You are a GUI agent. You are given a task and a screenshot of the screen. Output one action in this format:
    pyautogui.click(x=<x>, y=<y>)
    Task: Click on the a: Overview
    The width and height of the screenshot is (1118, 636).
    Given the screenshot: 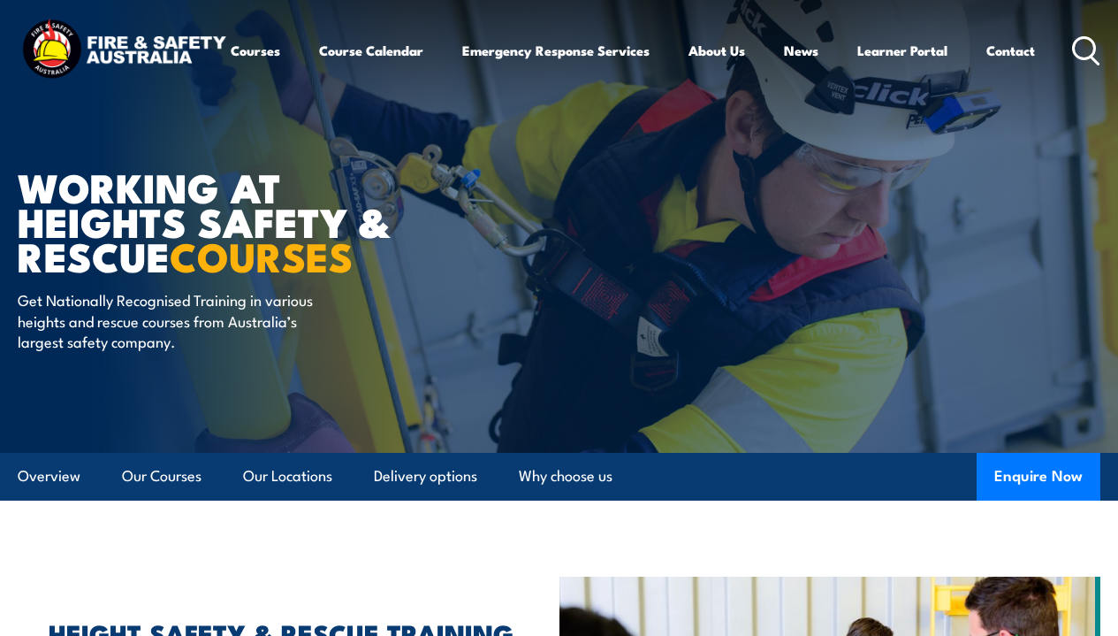 What is the action you would take?
    pyautogui.click(x=49, y=476)
    